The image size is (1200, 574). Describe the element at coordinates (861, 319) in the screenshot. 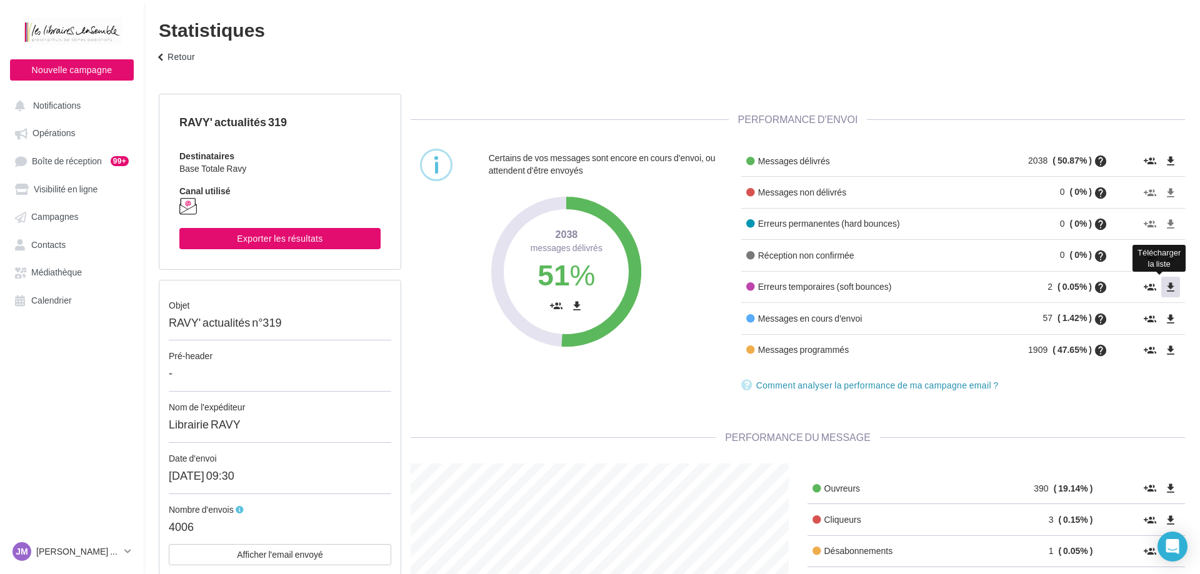

I see `td: Messages en cours d'envoi` at that location.